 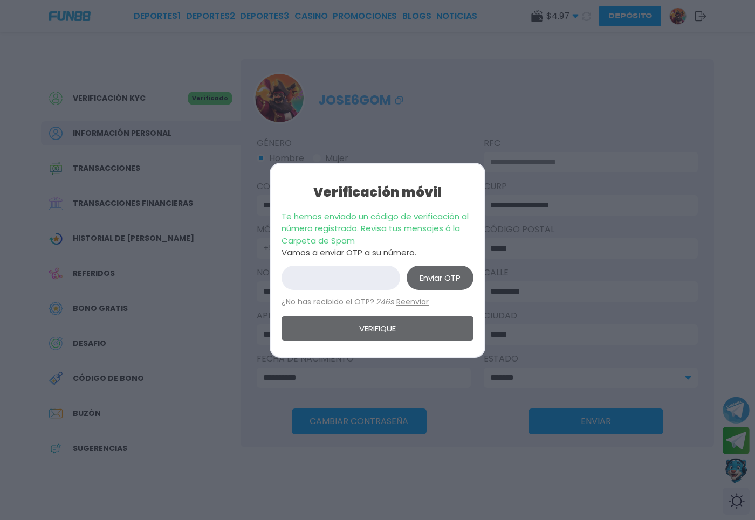 I want to click on h3: Verificación móvil, so click(x=377, y=192).